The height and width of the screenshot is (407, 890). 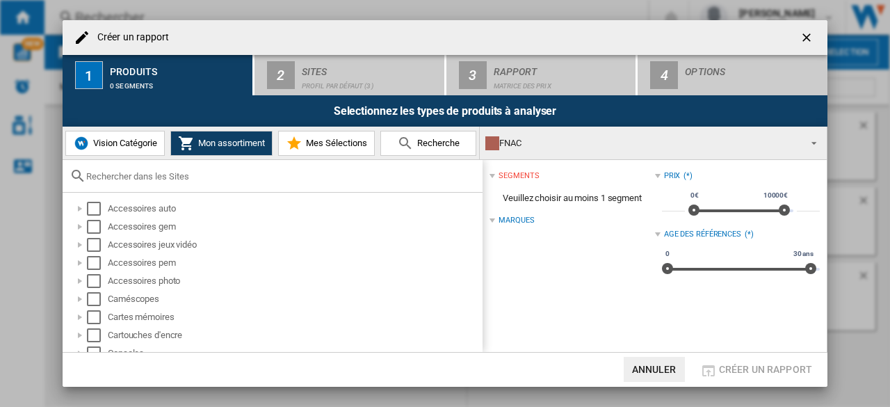 What do you see at coordinates (294, 335) in the screenshot?
I see `div: Cartouches d'encre` at bounding box center [294, 335].